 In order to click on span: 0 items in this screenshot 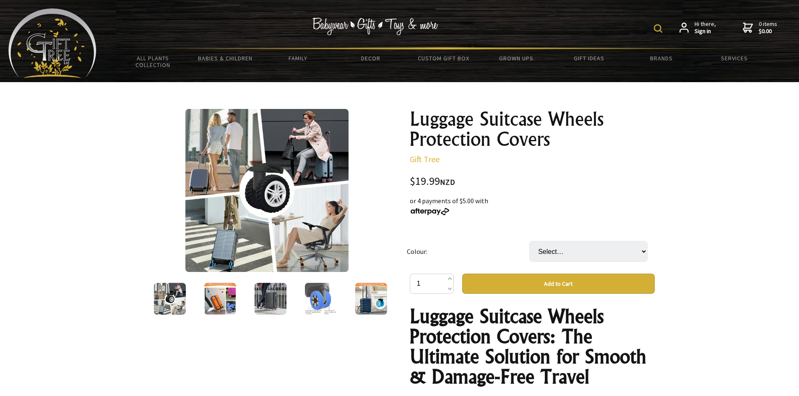, I will do `click(768, 28)`.